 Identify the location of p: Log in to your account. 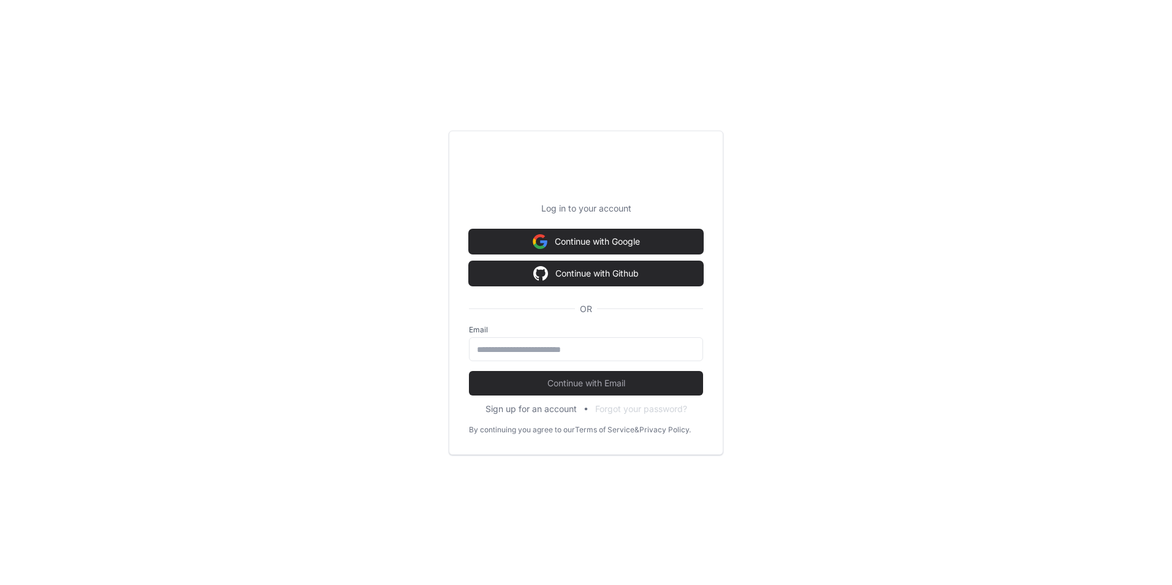
(586, 208).